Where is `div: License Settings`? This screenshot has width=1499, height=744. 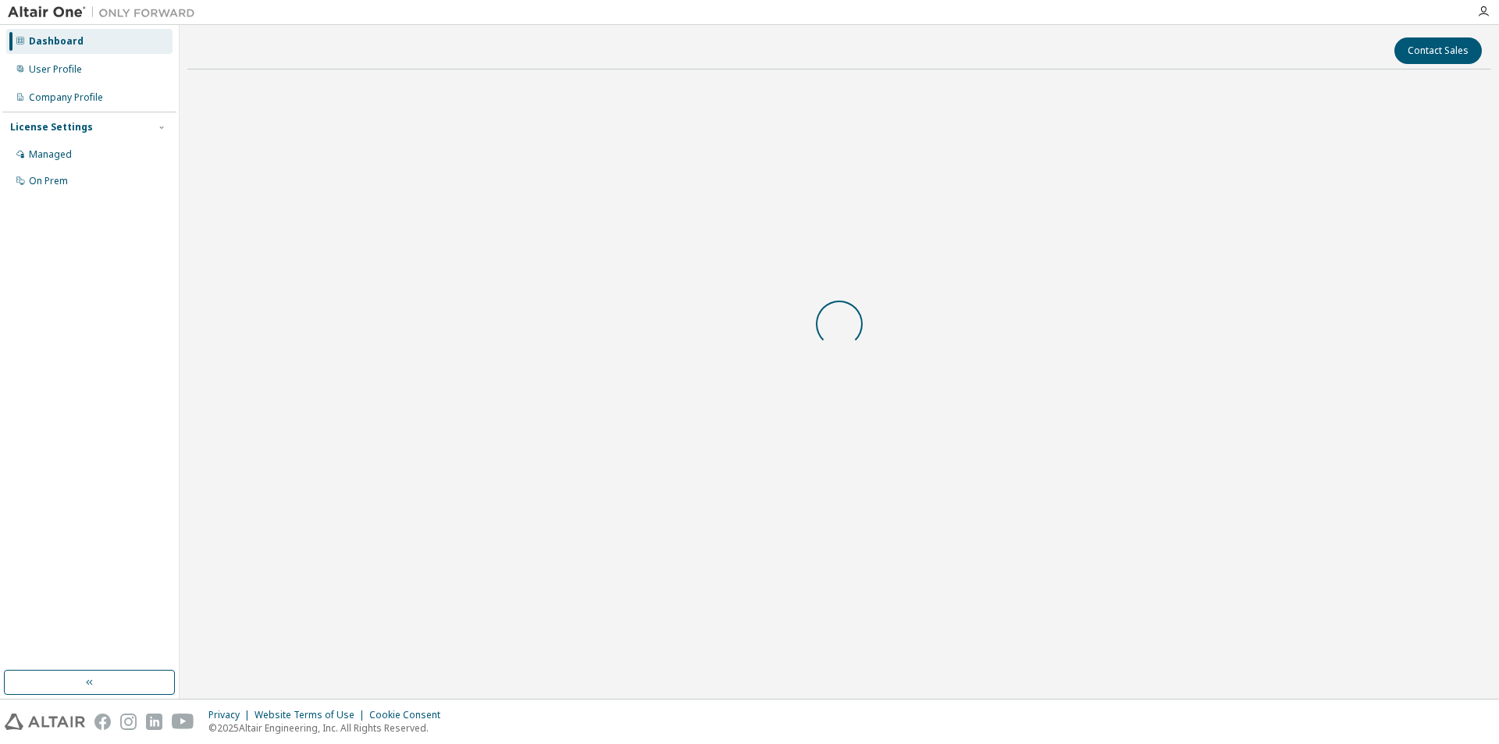
div: License Settings is located at coordinates (52, 127).